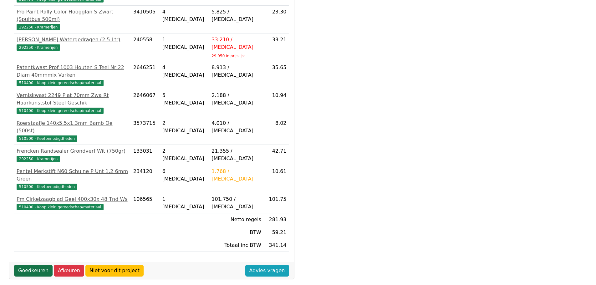 This screenshot has height=285, width=596. Describe the element at coordinates (72, 175) in the screenshot. I see `div: Pentel Merkstift N60 Schuine P Unt 1.2 6mm Groen` at that location.